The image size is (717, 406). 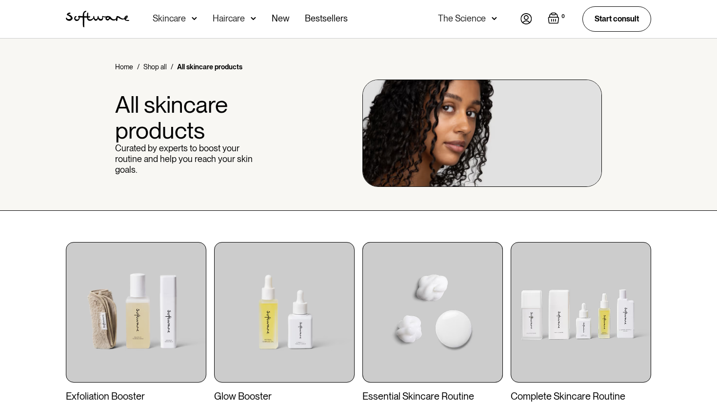 What do you see at coordinates (557, 19) in the screenshot?
I see `a: Open cart` at bounding box center [557, 19].